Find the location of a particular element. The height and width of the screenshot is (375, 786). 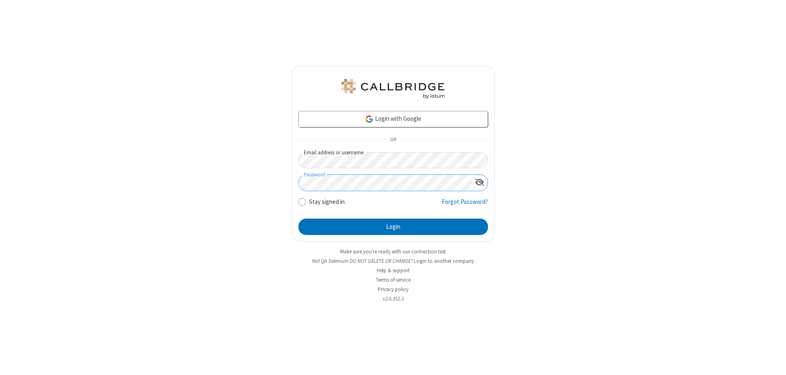

input: Password is located at coordinates (385, 182).